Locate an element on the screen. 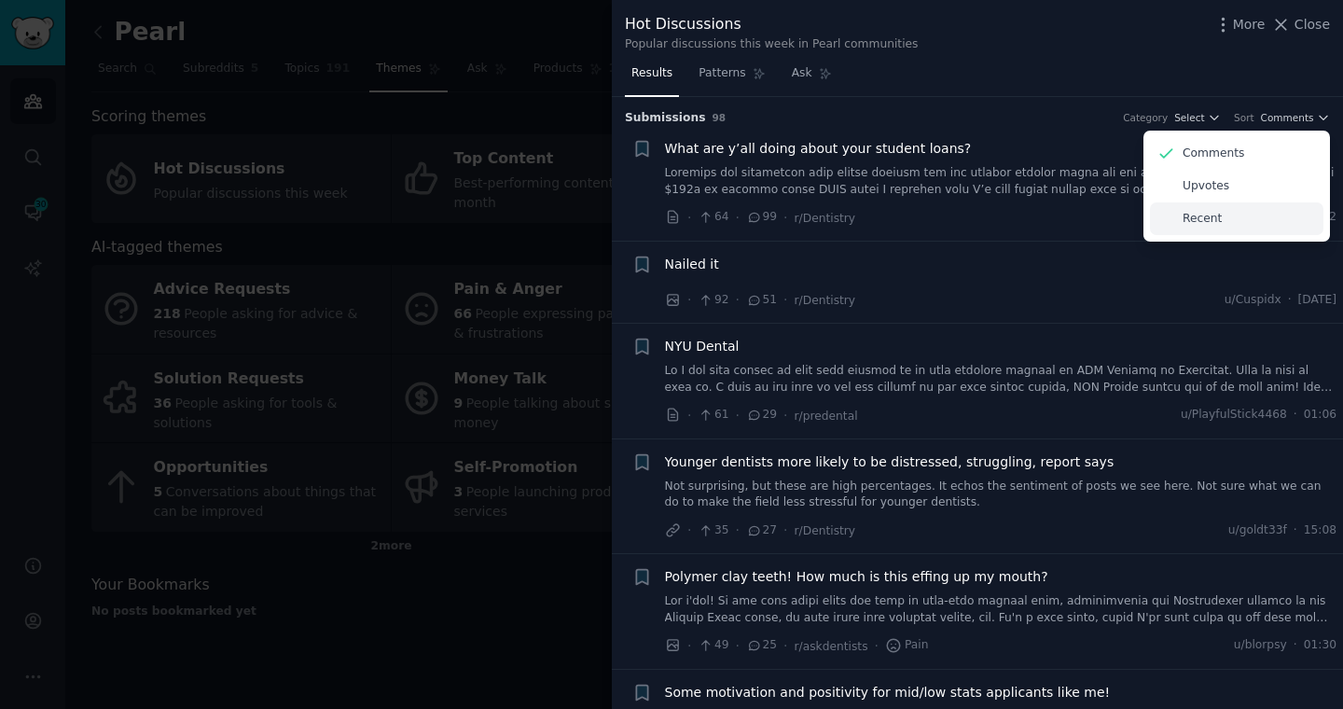  span: Pain is located at coordinates (907, 646).